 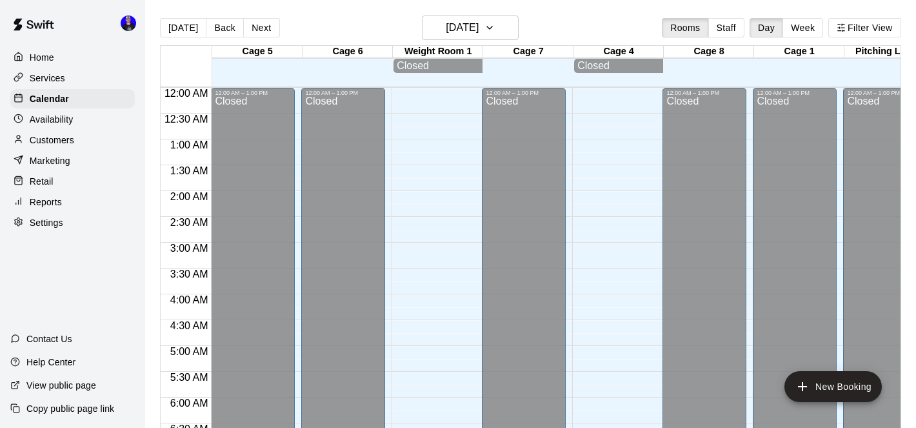 I want to click on p: Customers, so click(x=52, y=140).